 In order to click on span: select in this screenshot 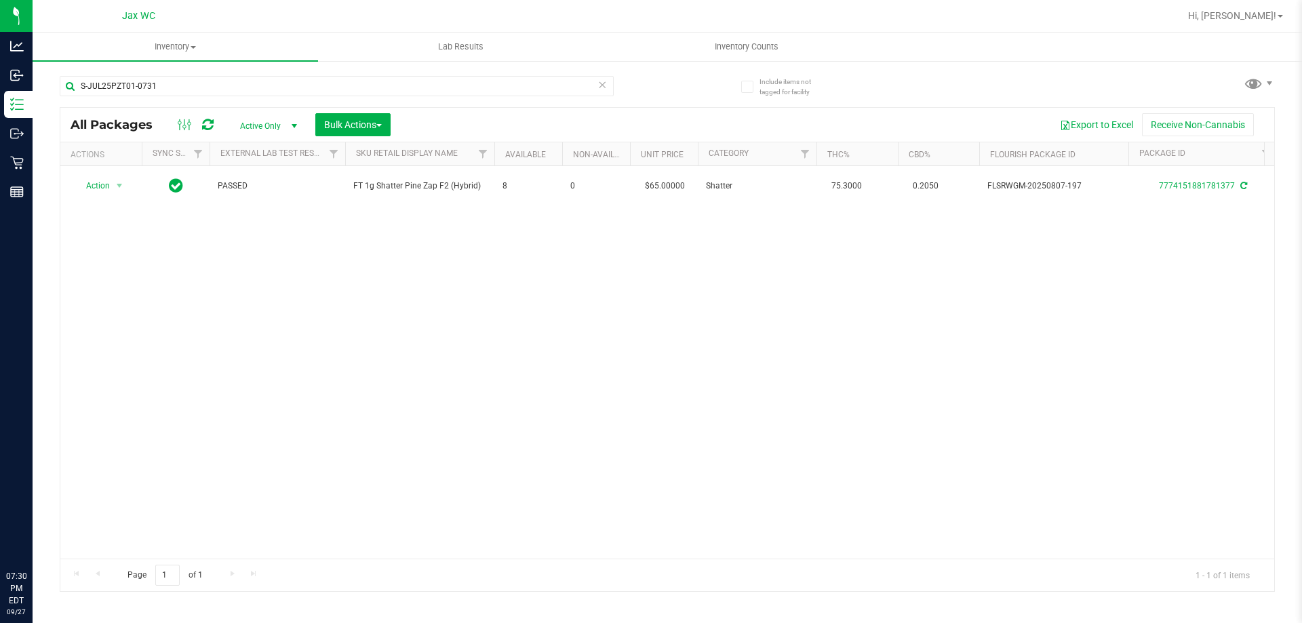, I will do `click(119, 186)`.